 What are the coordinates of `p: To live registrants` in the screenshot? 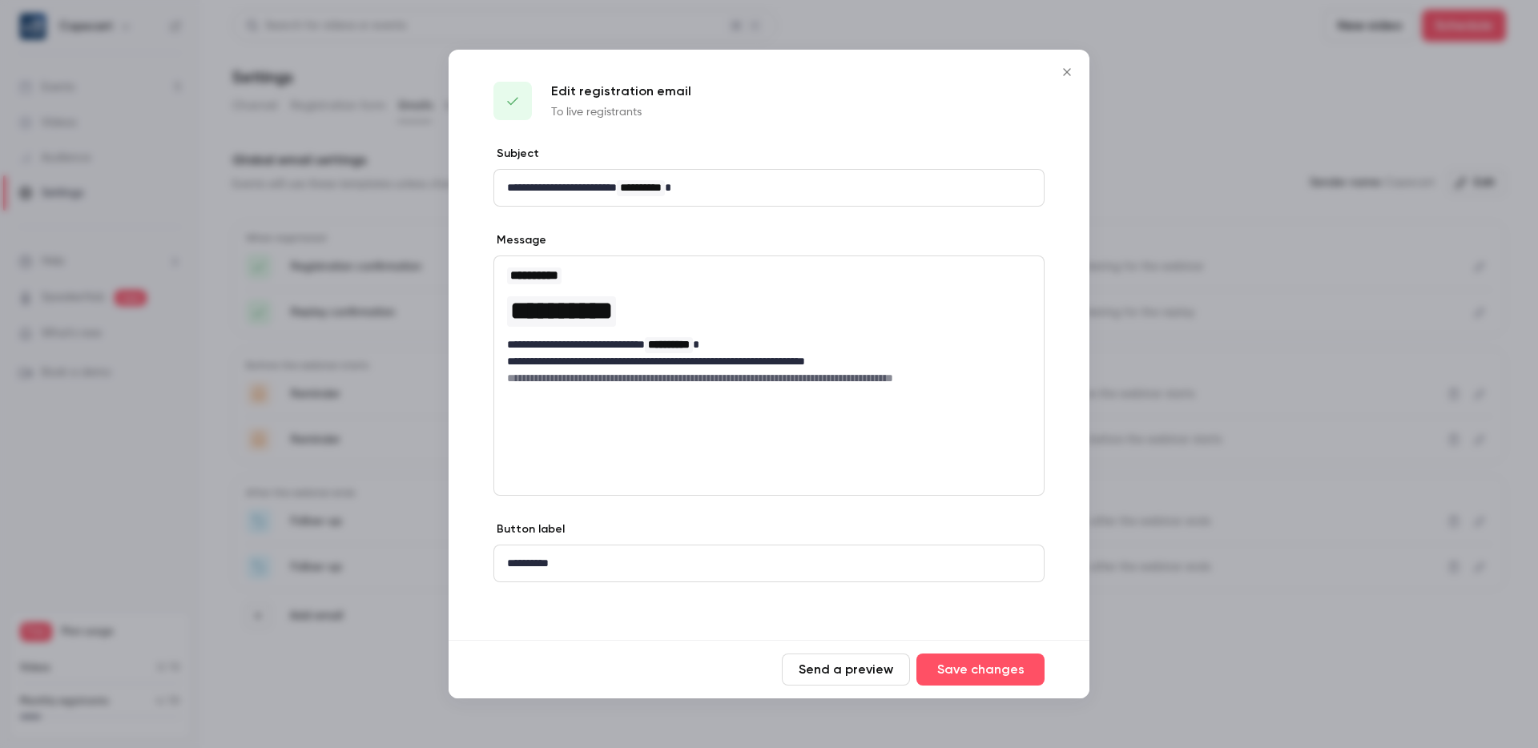 It's located at (621, 112).